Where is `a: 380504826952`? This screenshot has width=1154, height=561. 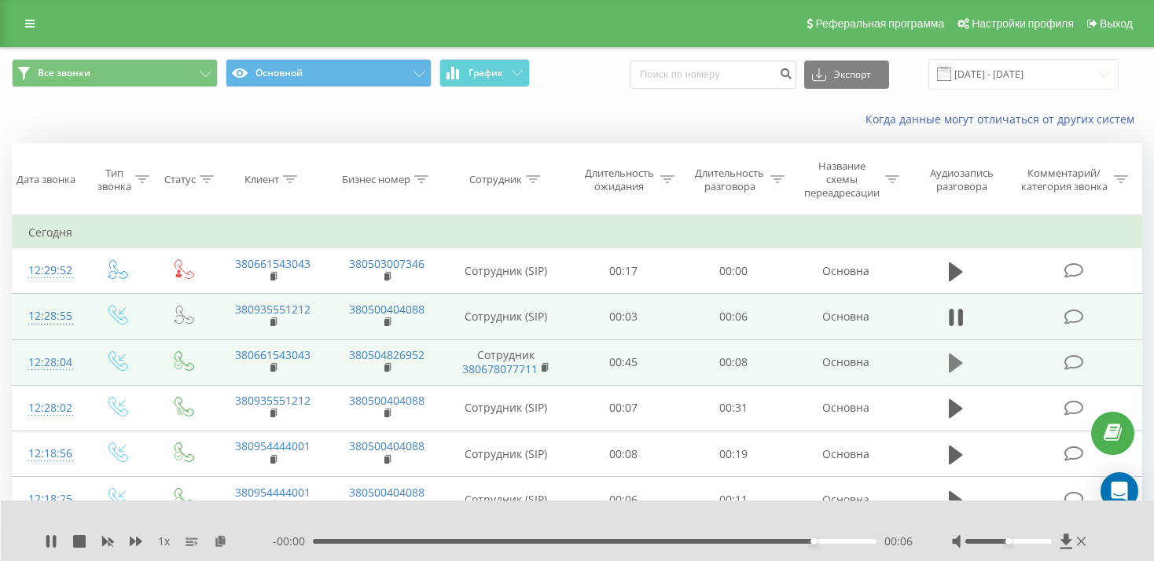
a: 380504826952 is located at coordinates (387, 355).